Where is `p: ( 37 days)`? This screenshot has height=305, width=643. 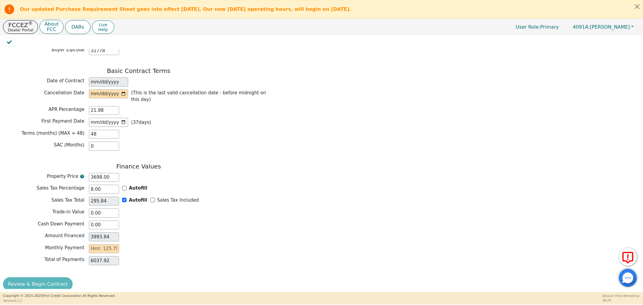
p: ( 37 days) is located at coordinates (141, 122).